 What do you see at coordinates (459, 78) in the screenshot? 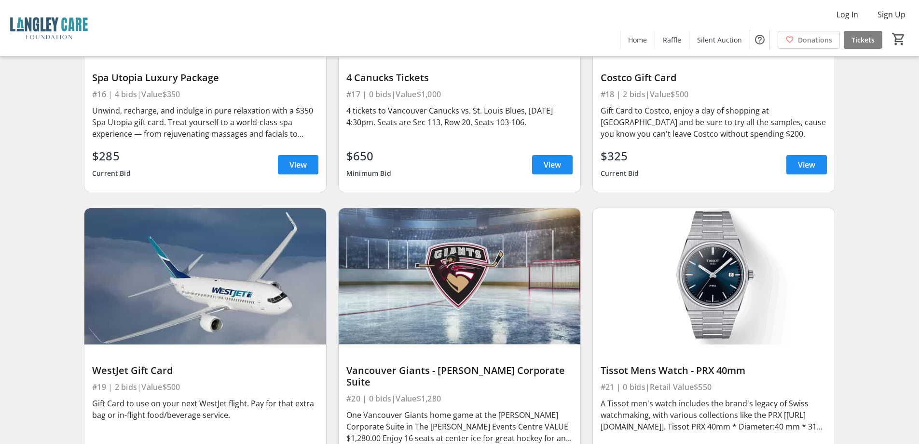
I see `div: 4 Canucks Tickets` at bounding box center [459, 78].